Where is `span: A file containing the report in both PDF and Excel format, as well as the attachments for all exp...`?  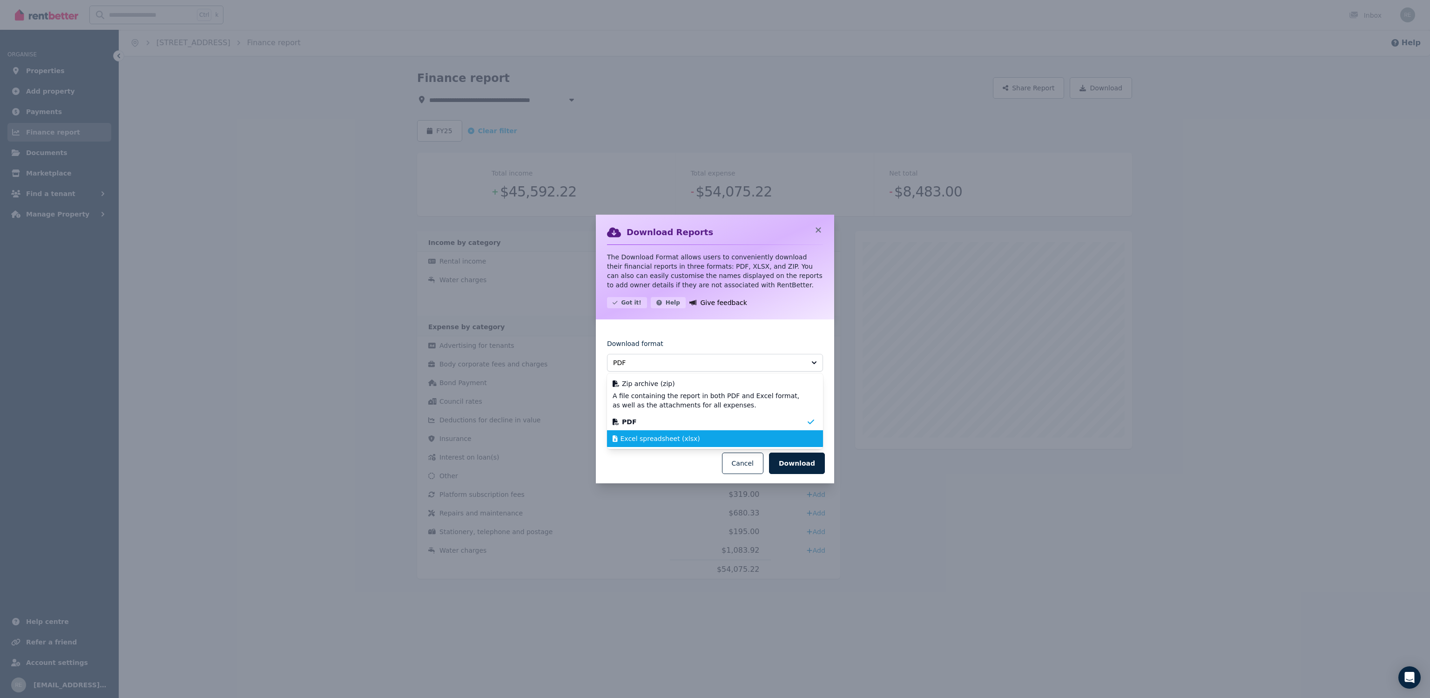
span: A file containing the report in both PDF and Excel format, as well as the attachments for all exp... is located at coordinates (709, 400).